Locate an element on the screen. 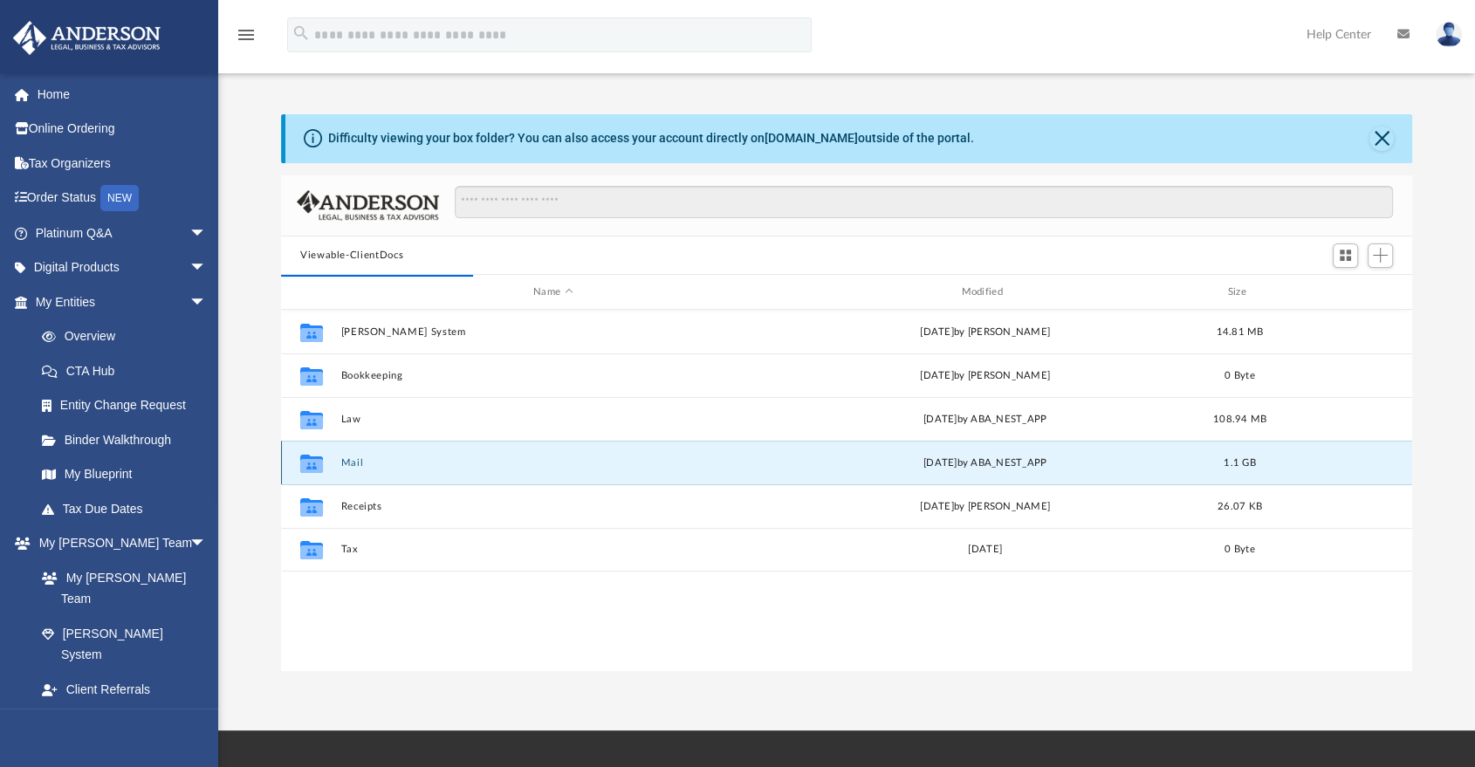 This screenshot has height=767, width=1475. span: 14.81 MB is located at coordinates (1239, 332).